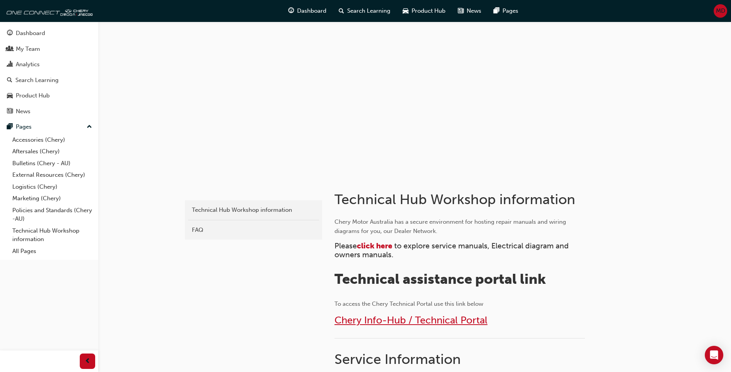 This screenshot has height=372, width=731. Describe the element at coordinates (49, 127) in the screenshot. I see `button: Pages` at that location.